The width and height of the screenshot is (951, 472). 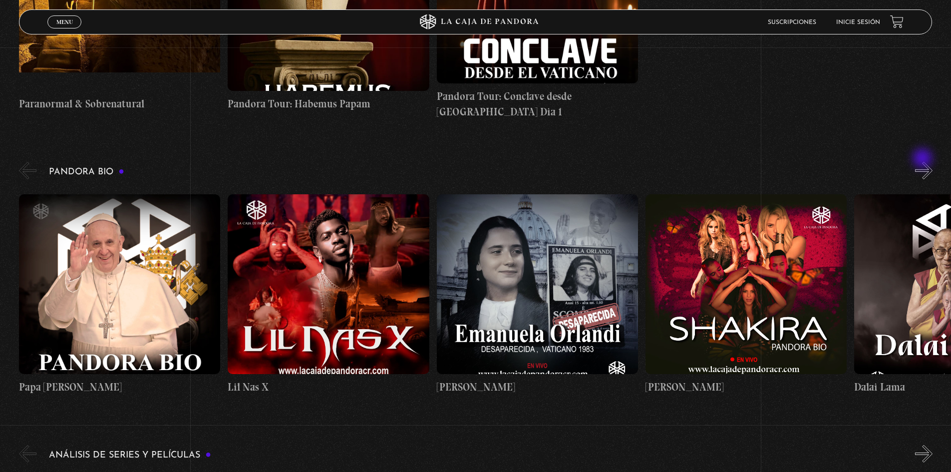 What do you see at coordinates (328, 295) in the screenshot?
I see `a: Lil Nas X` at bounding box center [328, 295].